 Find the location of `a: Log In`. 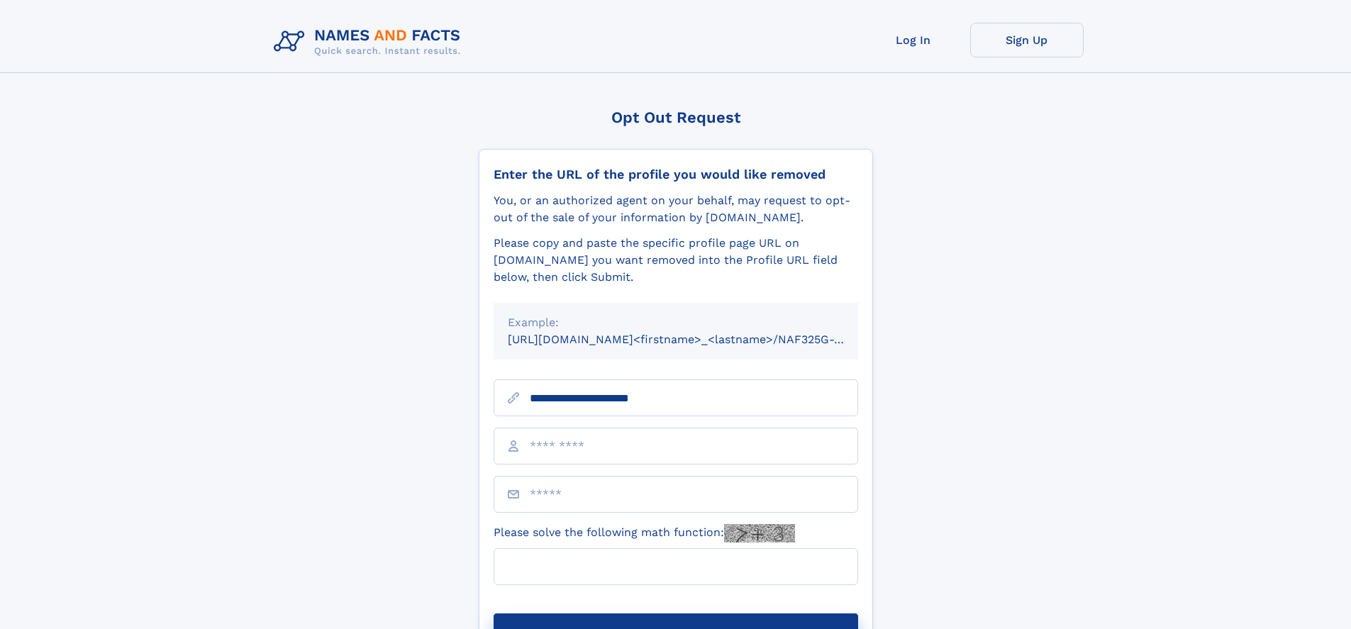

a: Log In is located at coordinates (913, 40).